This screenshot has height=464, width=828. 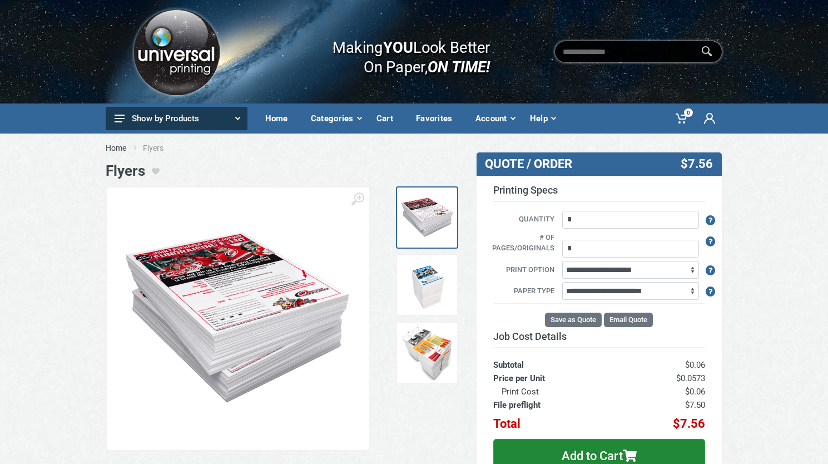 What do you see at coordinates (542, 118) in the screenshot?
I see `div: Help` at bounding box center [542, 118].